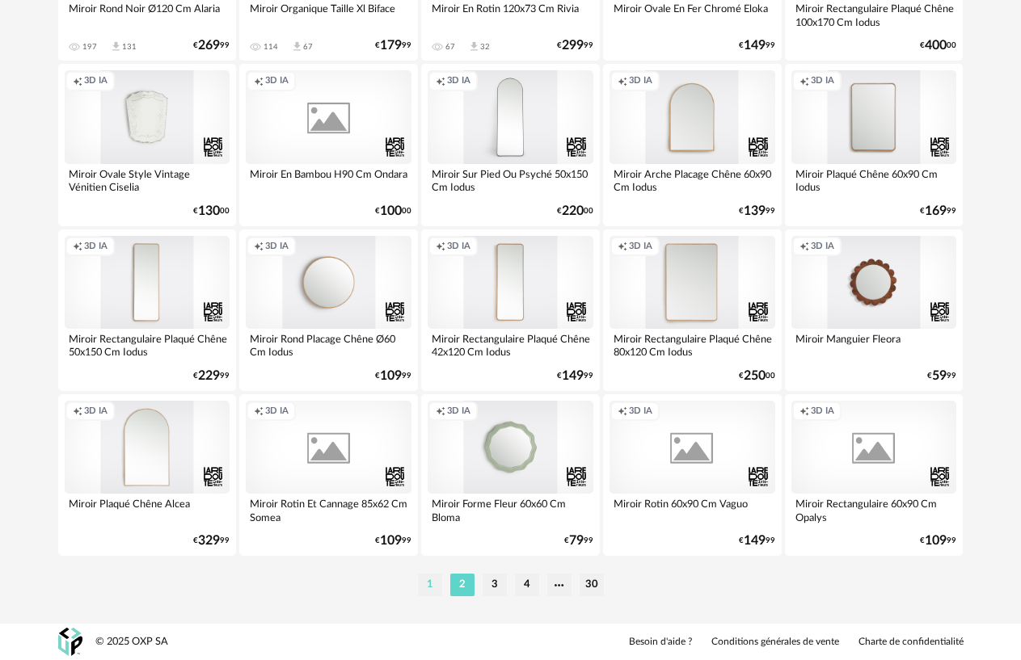 Image resolution: width=1021 pixels, height=660 pixels. Describe the element at coordinates (572, 211) in the screenshot. I see `span: 220` at that location.